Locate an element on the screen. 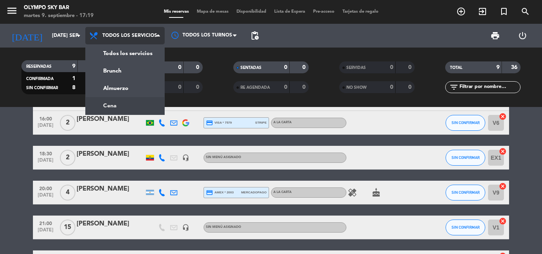 The image size is (542, 254). i: arrow_drop_down is located at coordinates (79, 36).